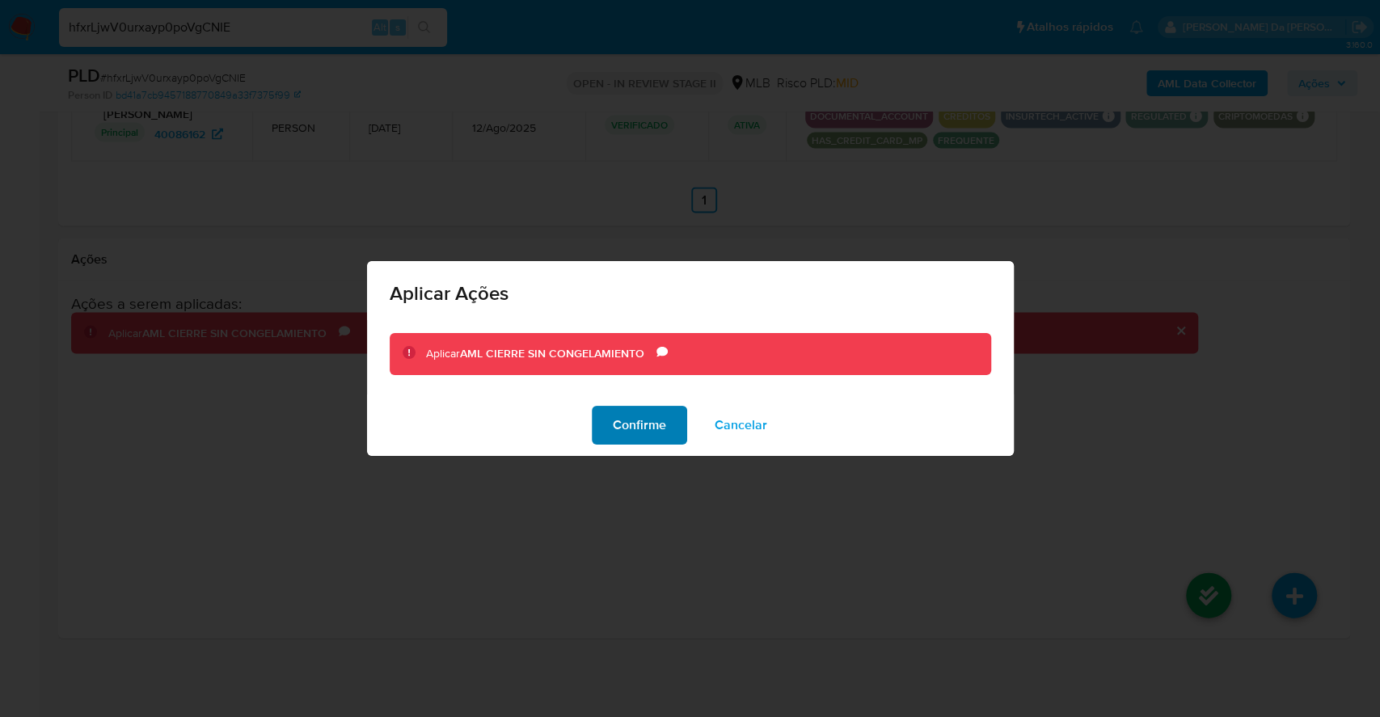  I want to click on span: Aplicar Ações, so click(690, 293).